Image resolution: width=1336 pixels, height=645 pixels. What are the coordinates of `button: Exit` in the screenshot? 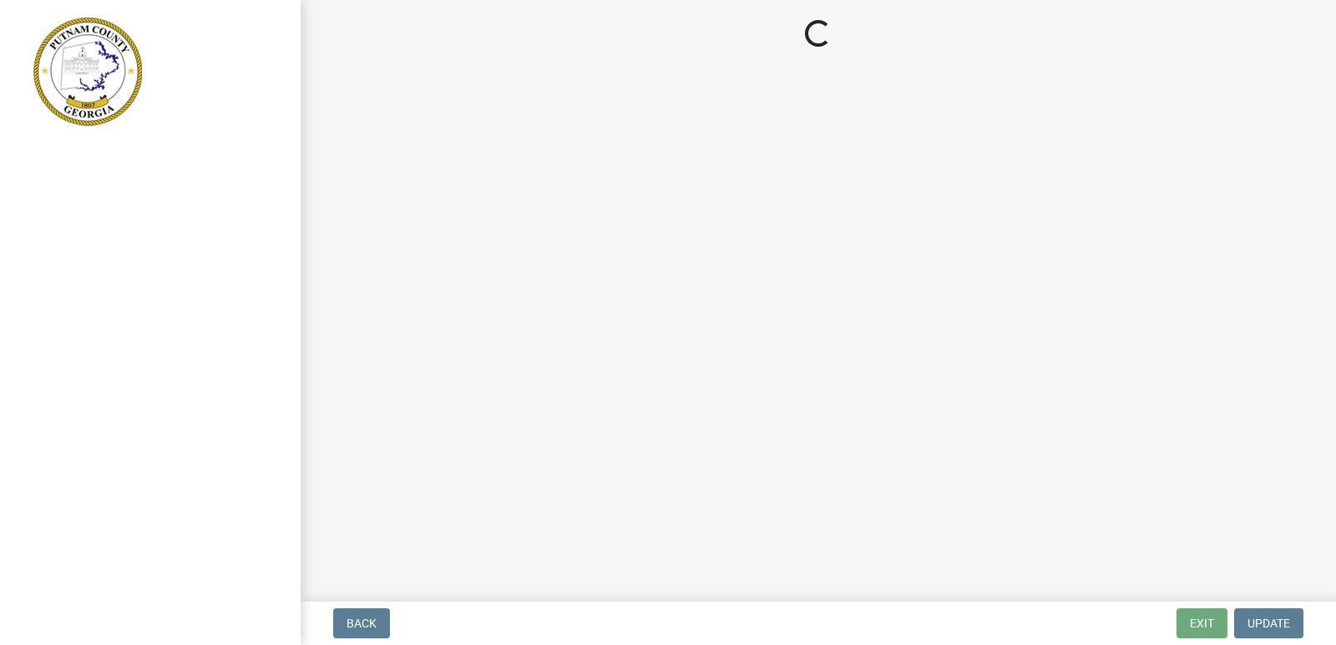 It's located at (1201, 624).